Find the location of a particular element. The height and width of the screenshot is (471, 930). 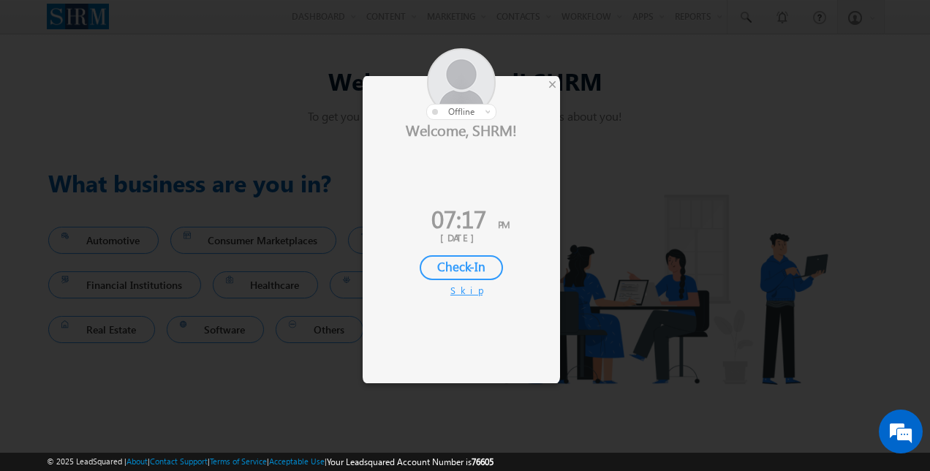

div: Welcome, SHRM! is located at coordinates (461, 129).